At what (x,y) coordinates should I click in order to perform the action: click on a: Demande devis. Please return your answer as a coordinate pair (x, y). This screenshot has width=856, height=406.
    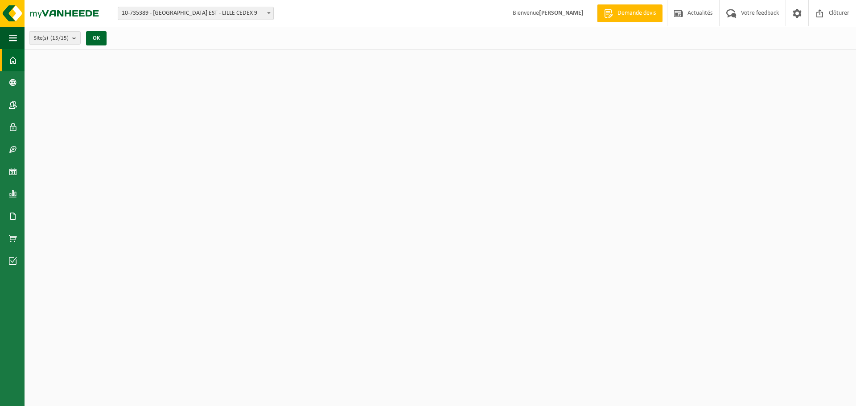
    Looking at the image, I should click on (629, 13).